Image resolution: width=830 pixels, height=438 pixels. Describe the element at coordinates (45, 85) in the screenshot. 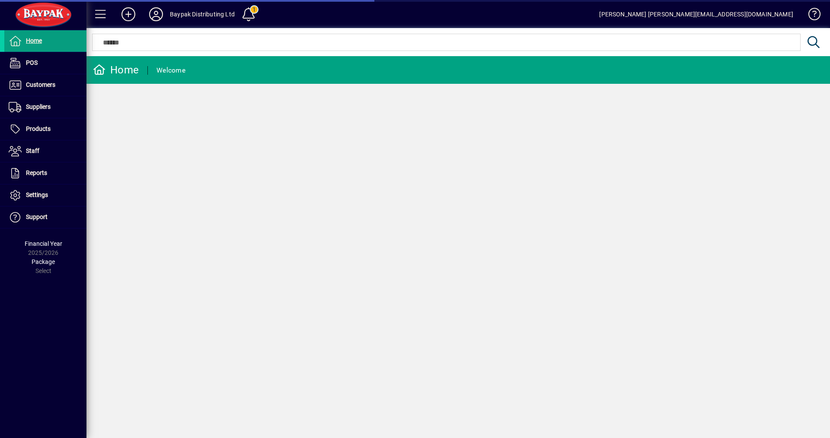

I see `a: Customers` at that location.